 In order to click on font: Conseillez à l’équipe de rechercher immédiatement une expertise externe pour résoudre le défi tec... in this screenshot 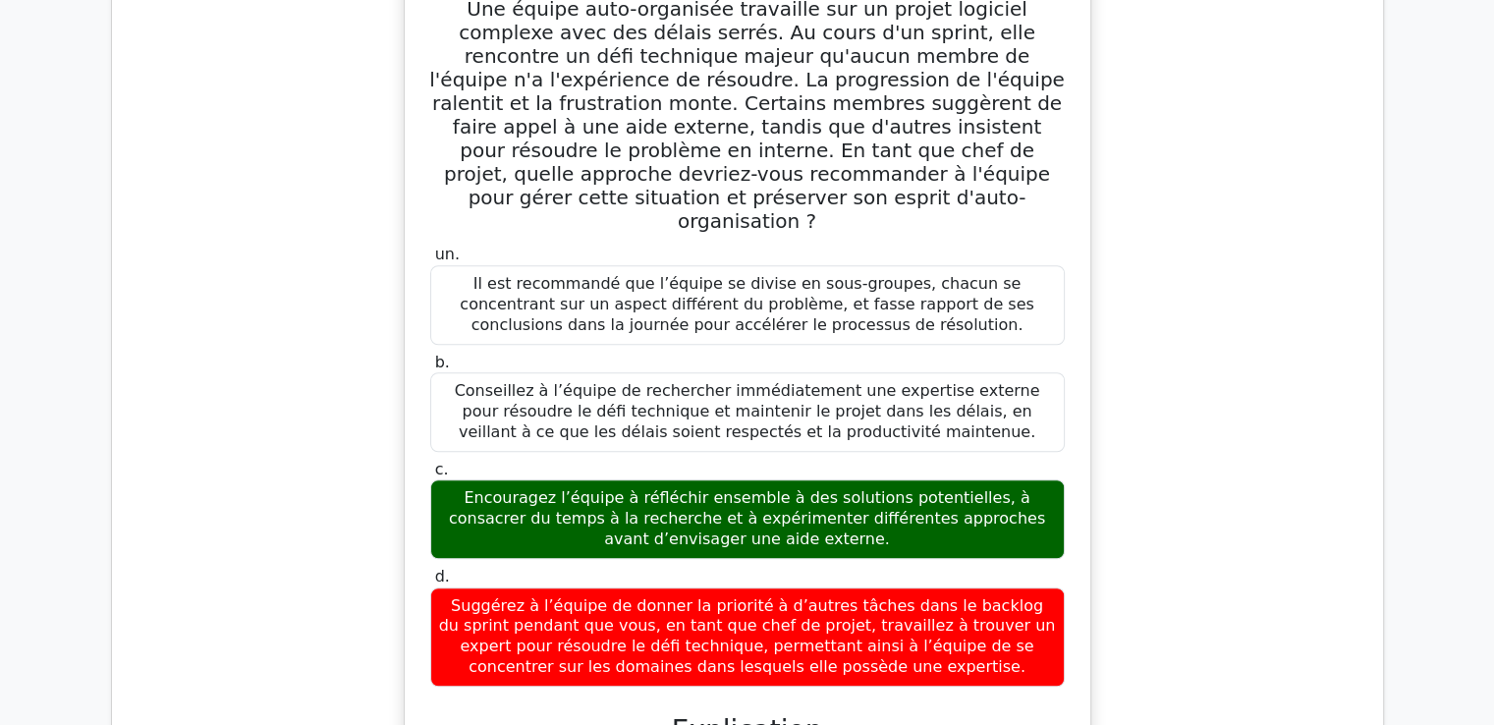, I will do `click(747, 411)`.